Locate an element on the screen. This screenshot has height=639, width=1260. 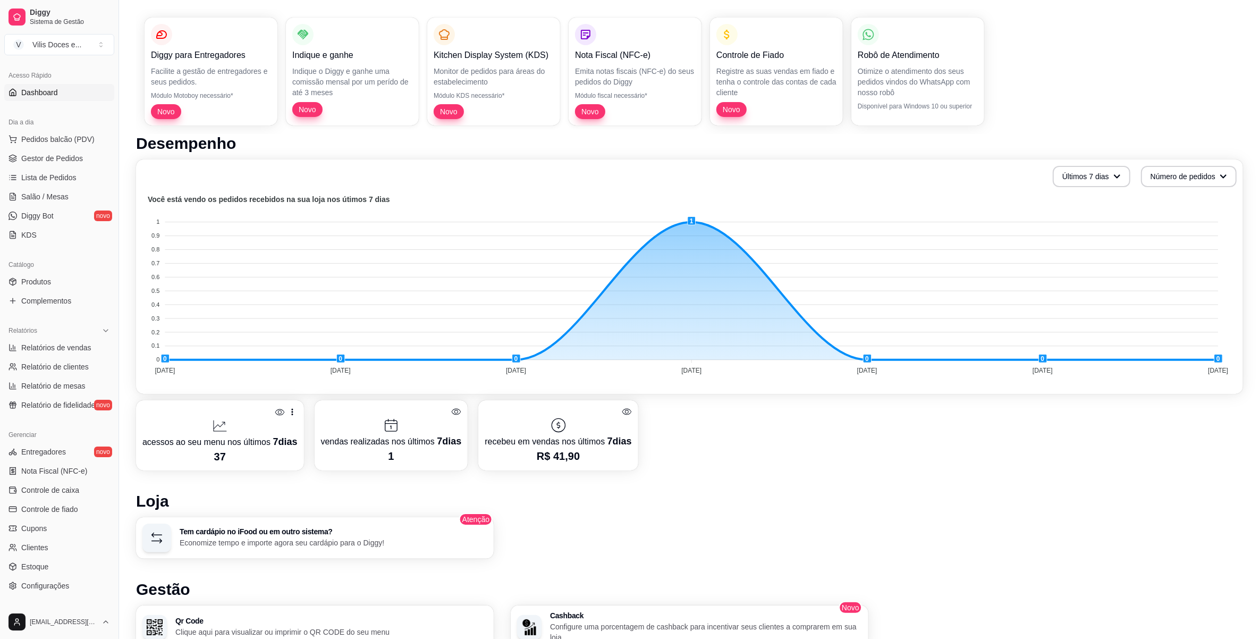
button: Select a team is located at coordinates (59, 45).